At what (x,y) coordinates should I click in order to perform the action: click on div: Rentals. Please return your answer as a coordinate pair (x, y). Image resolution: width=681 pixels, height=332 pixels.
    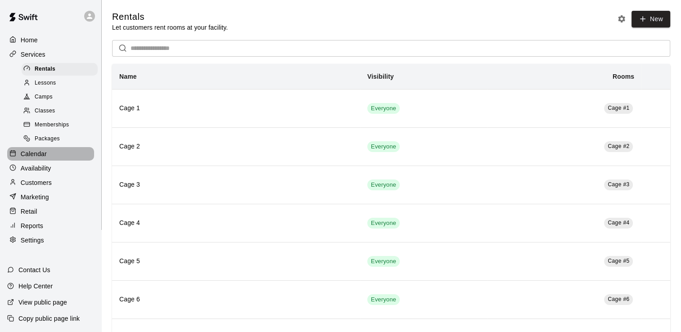
    Looking at the image, I should click on (59, 69).